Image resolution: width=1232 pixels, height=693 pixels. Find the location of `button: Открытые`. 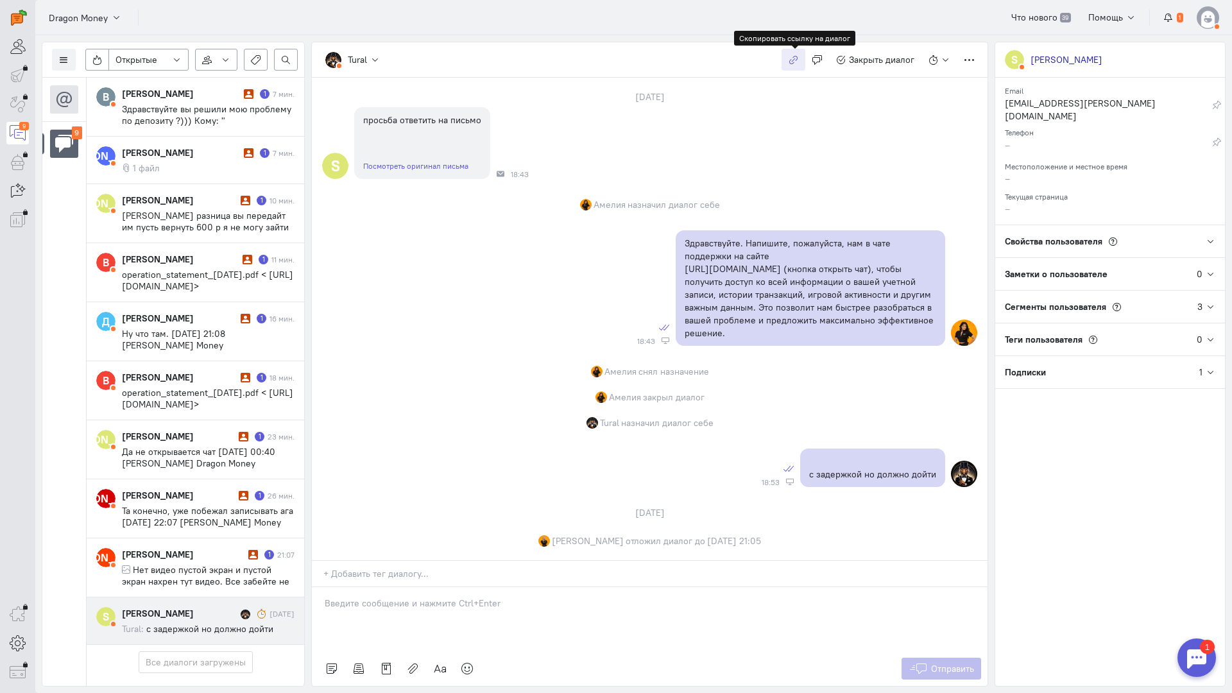

button: Открытые is located at coordinates (148, 60).